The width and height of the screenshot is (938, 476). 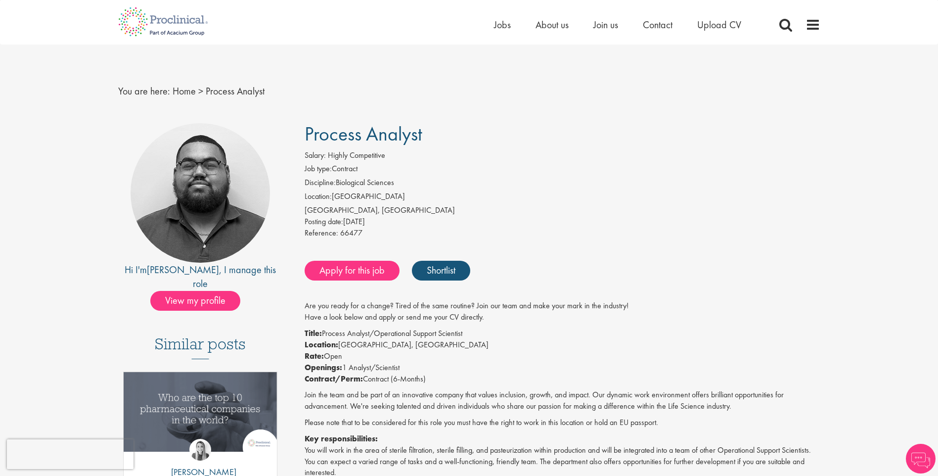 What do you see at coordinates (719, 25) in the screenshot?
I see `span: Upload CV` at bounding box center [719, 25].